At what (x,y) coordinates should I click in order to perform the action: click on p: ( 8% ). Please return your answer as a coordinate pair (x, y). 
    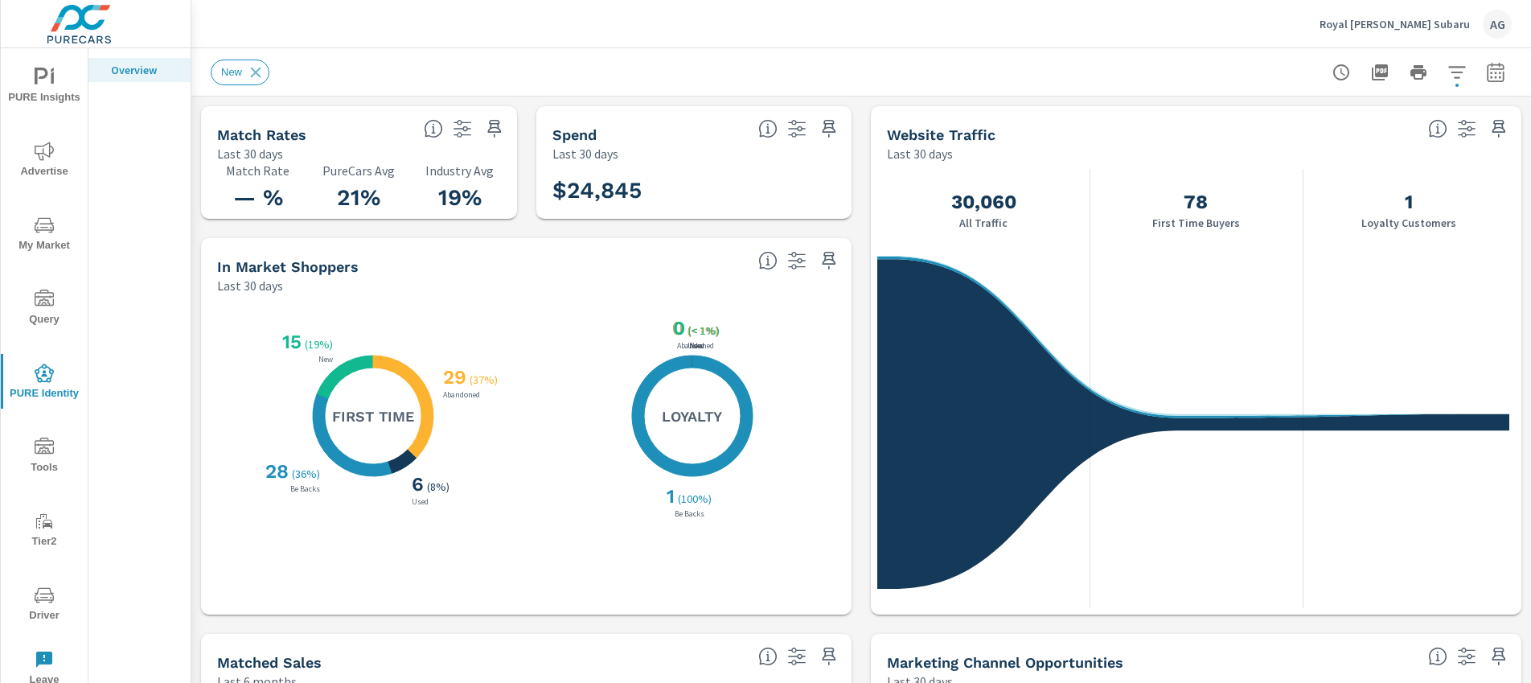
    Looking at the image, I should click on (440, 486).